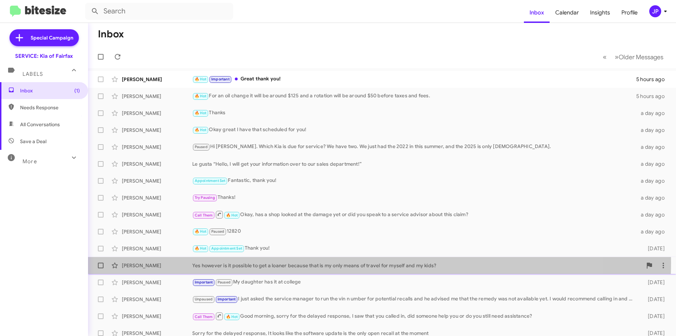  What do you see at coordinates (111, 34) in the screenshot?
I see `h1: Inbox` at bounding box center [111, 34].